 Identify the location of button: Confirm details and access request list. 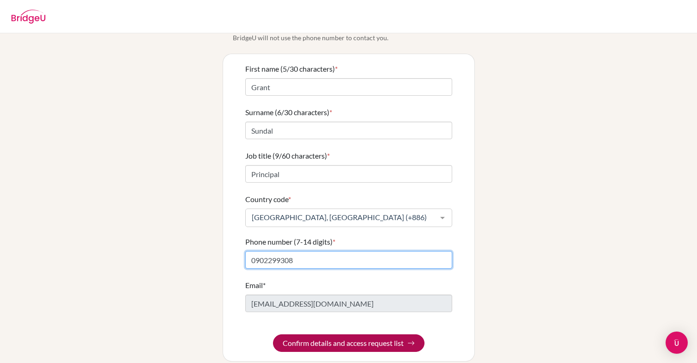
(349, 343).